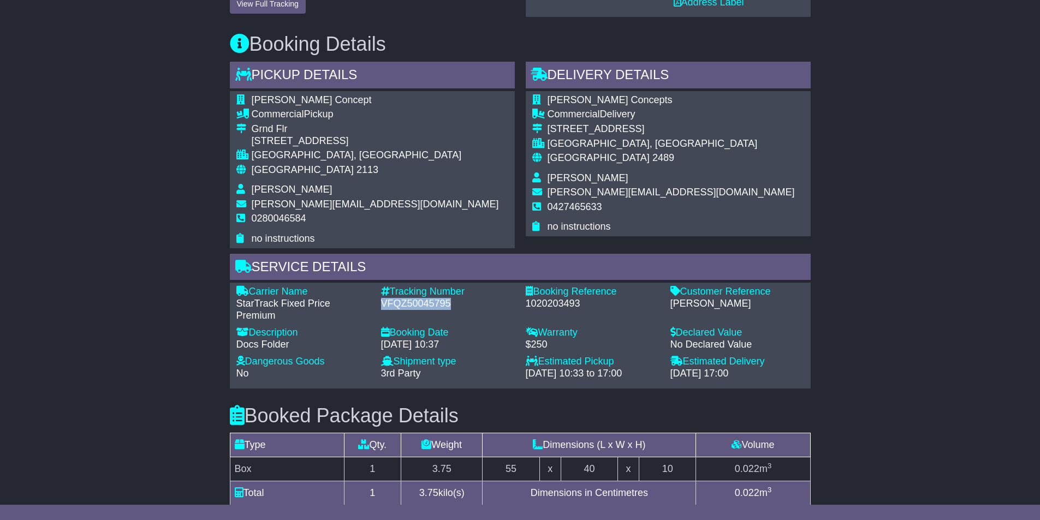 Image resolution: width=1040 pixels, height=520 pixels. Describe the element at coordinates (737, 333) in the screenshot. I see `div: Declared Value` at that location.